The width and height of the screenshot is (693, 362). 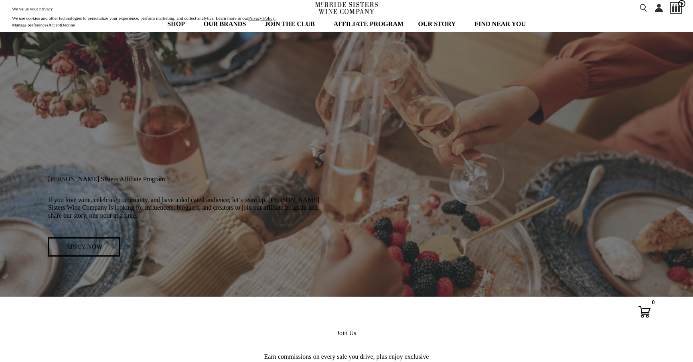 I want to click on a: JOIN THE CLUB, so click(x=291, y=24).